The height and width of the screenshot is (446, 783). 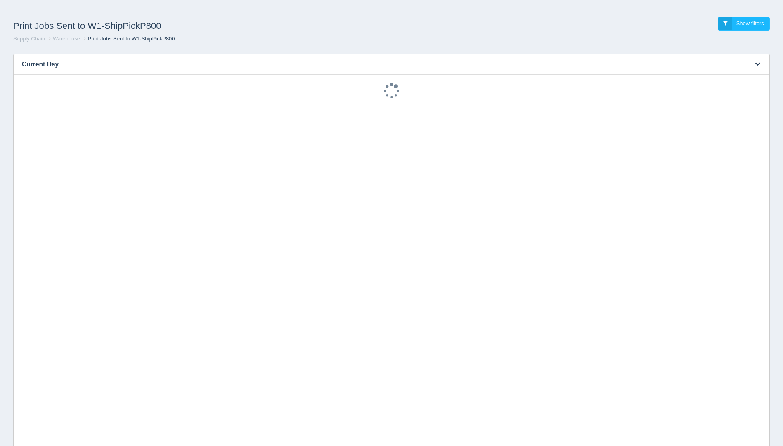 What do you see at coordinates (128, 39) in the screenshot?
I see `li: Print Jobs Sent to W1-ShipPickP800` at bounding box center [128, 39].